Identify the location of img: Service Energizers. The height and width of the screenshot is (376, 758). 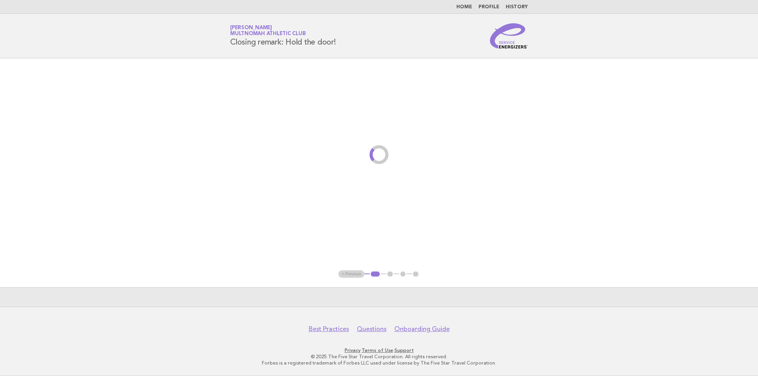
(509, 36).